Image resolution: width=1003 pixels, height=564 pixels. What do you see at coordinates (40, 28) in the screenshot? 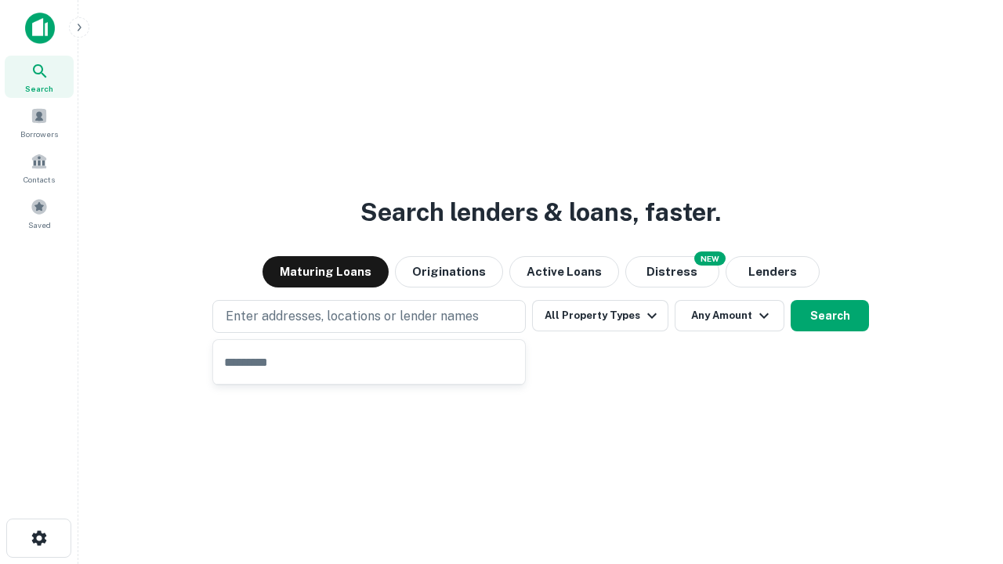
I see `img: capitalize-icon.png` at bounding box center [40, 28].